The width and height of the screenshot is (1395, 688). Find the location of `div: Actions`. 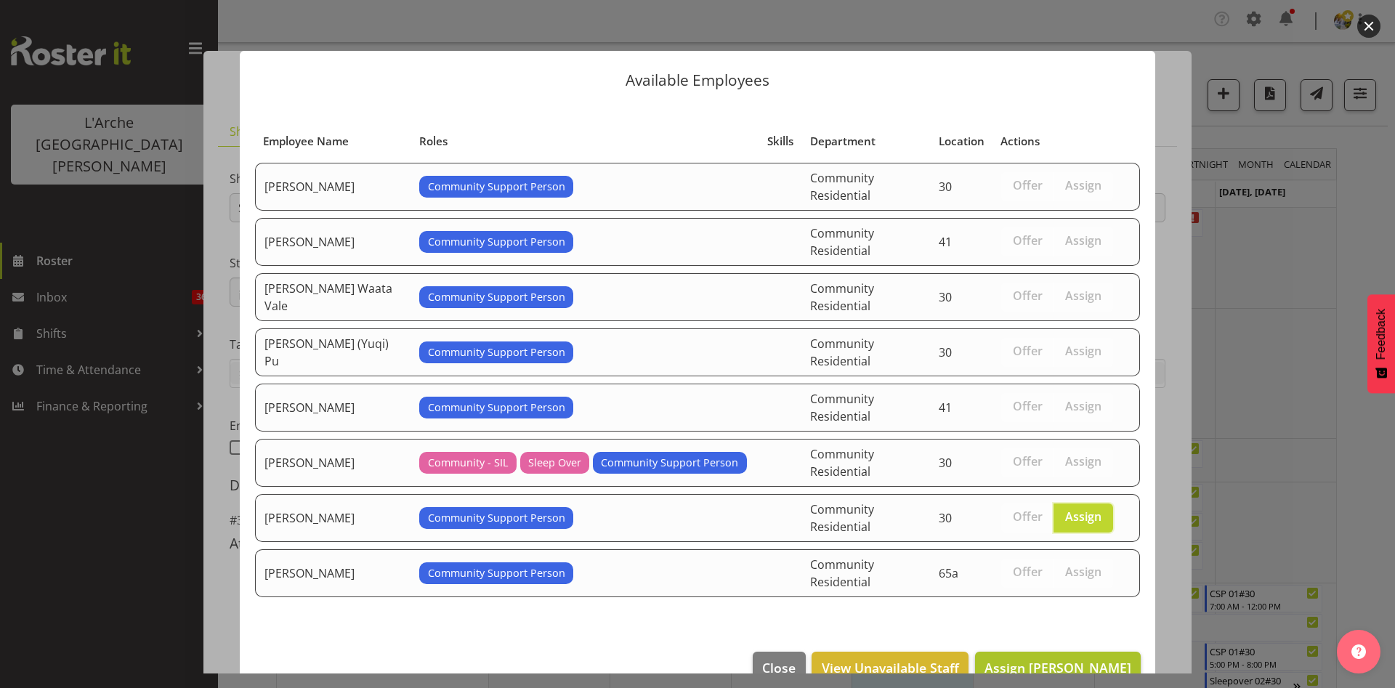

div: Actions is located at coordinates (1056, 141).